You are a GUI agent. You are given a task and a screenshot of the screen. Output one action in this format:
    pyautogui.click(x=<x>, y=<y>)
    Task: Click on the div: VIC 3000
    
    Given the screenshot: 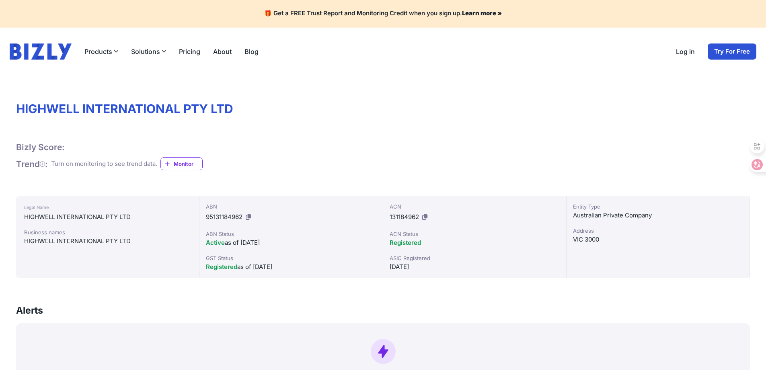 What is the action you would take?
    pyautogui.click(x=658, y=239)
    